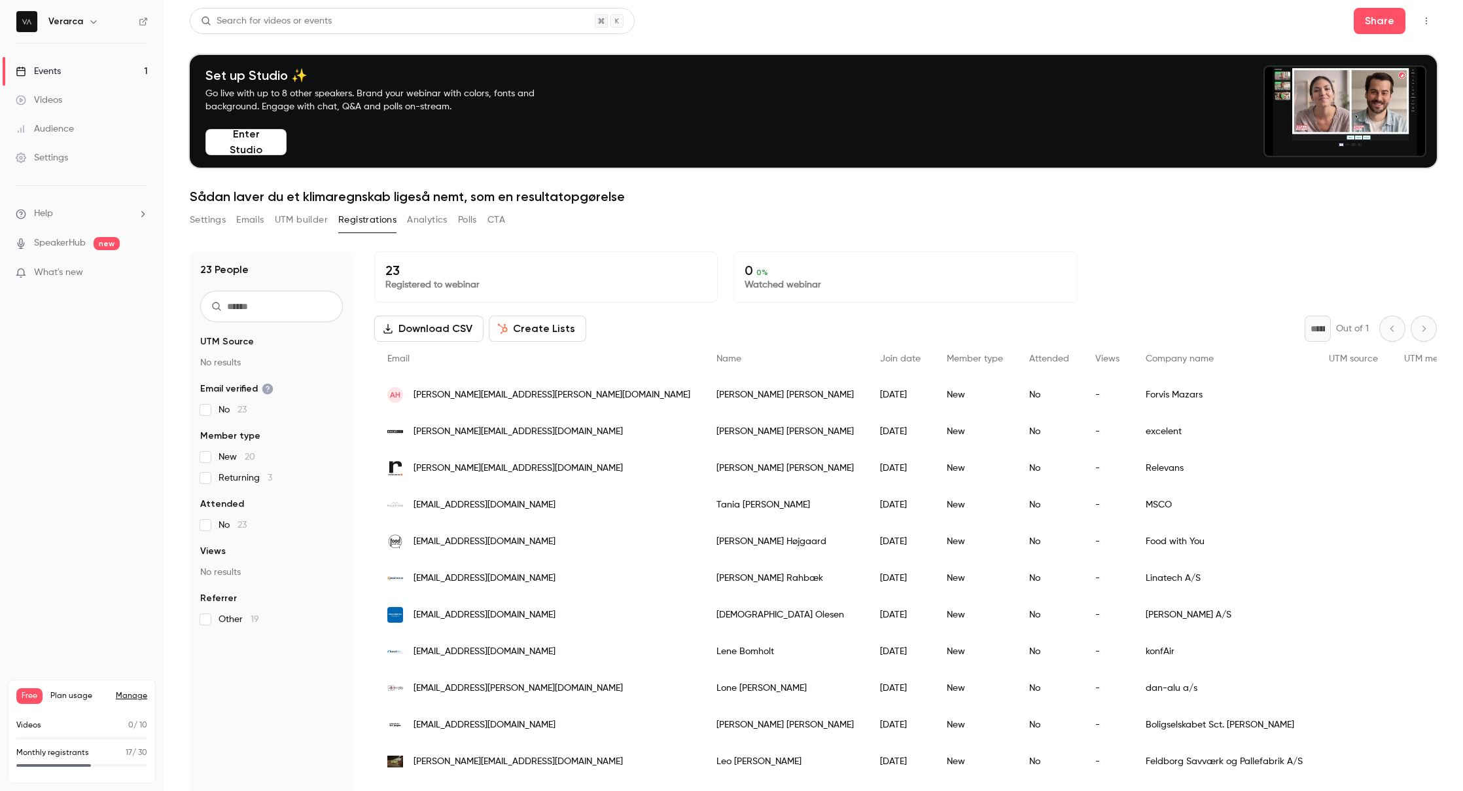  I want to click on button: Polls, so click(467, 220).